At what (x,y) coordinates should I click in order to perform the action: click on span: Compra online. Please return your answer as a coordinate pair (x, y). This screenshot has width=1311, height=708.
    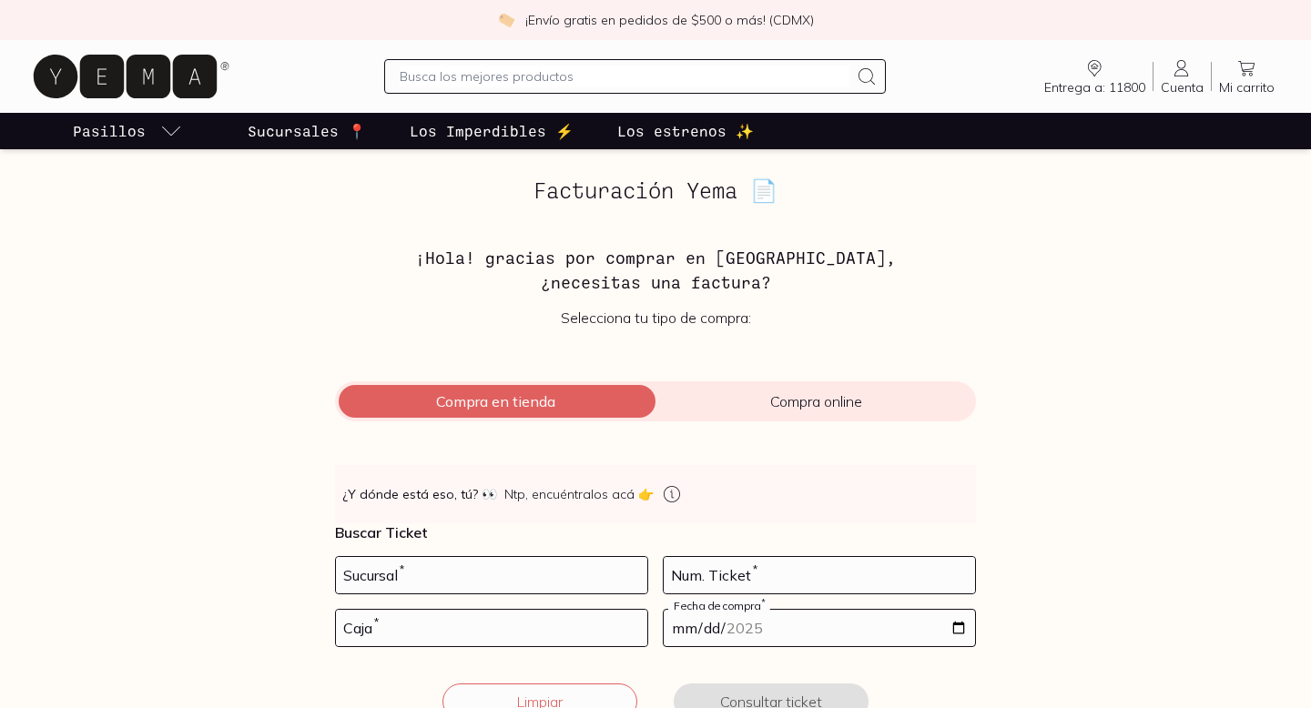
    Looking at the image, I should click on (816, 401).